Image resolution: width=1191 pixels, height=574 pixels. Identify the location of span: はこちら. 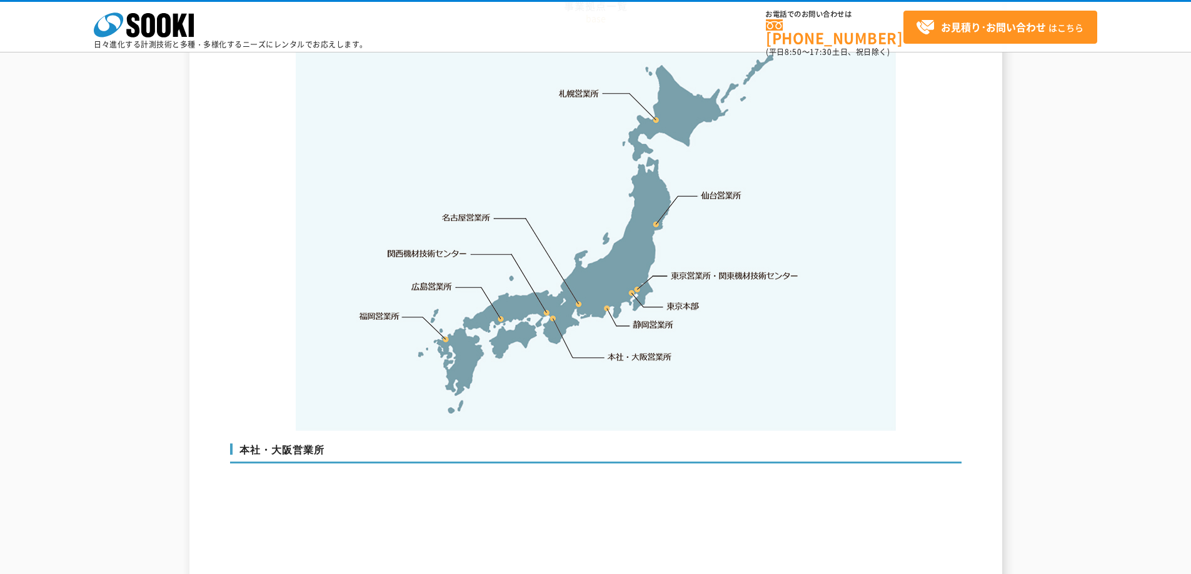
(1000, 28).